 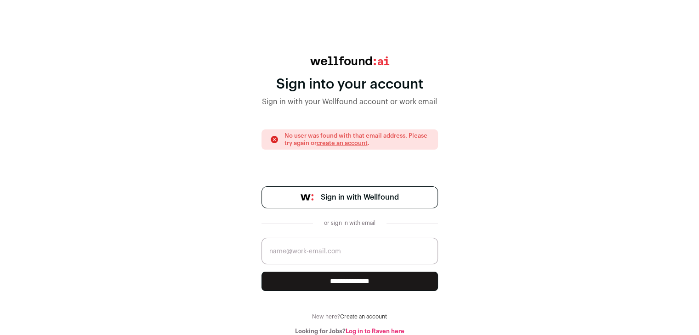 What do you see at coordinates (350, 61) in the screenshot?
I see `img: wellfound:ai` at bounding box center [350, 61].